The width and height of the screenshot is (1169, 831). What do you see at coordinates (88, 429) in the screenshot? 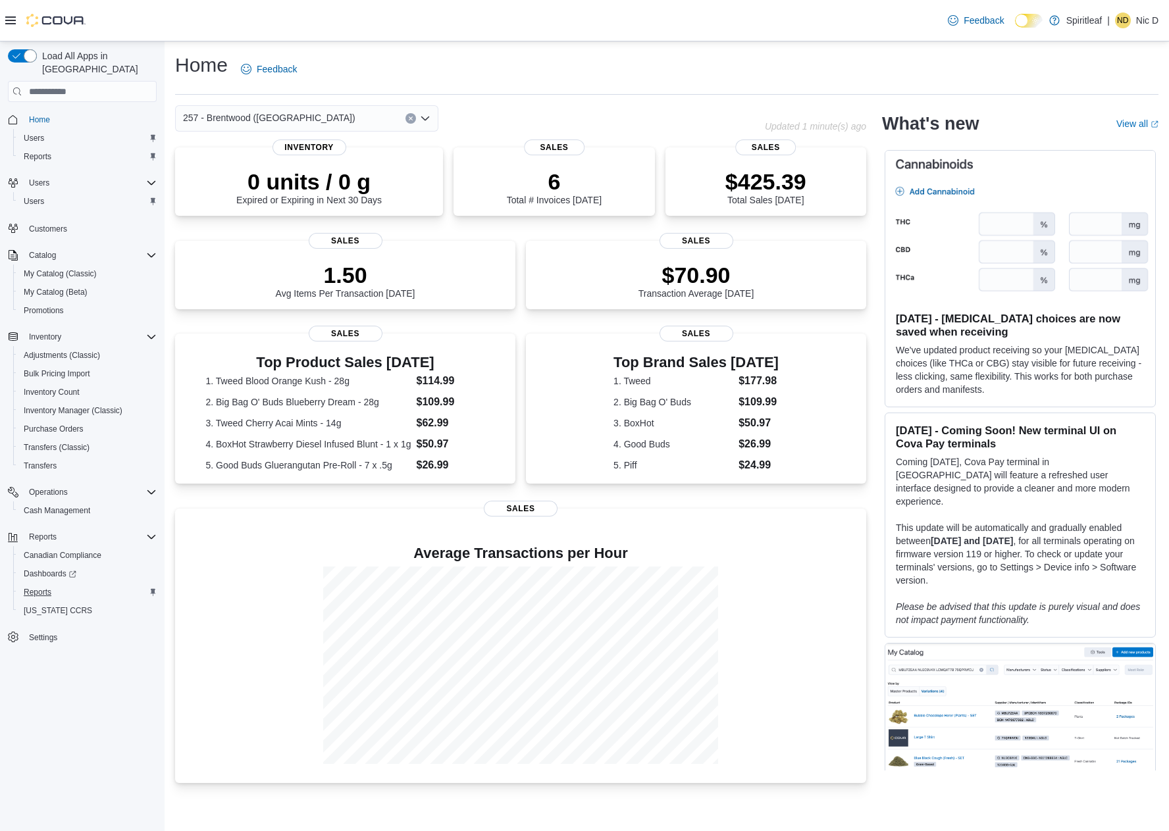
I see `span: Purchase Orders` at bounding box center [88, 429].